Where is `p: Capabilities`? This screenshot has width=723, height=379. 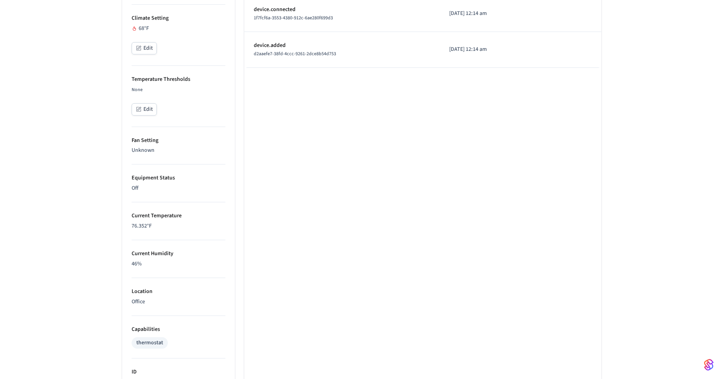 p: Capabilities is located at coordinates (179, 329).